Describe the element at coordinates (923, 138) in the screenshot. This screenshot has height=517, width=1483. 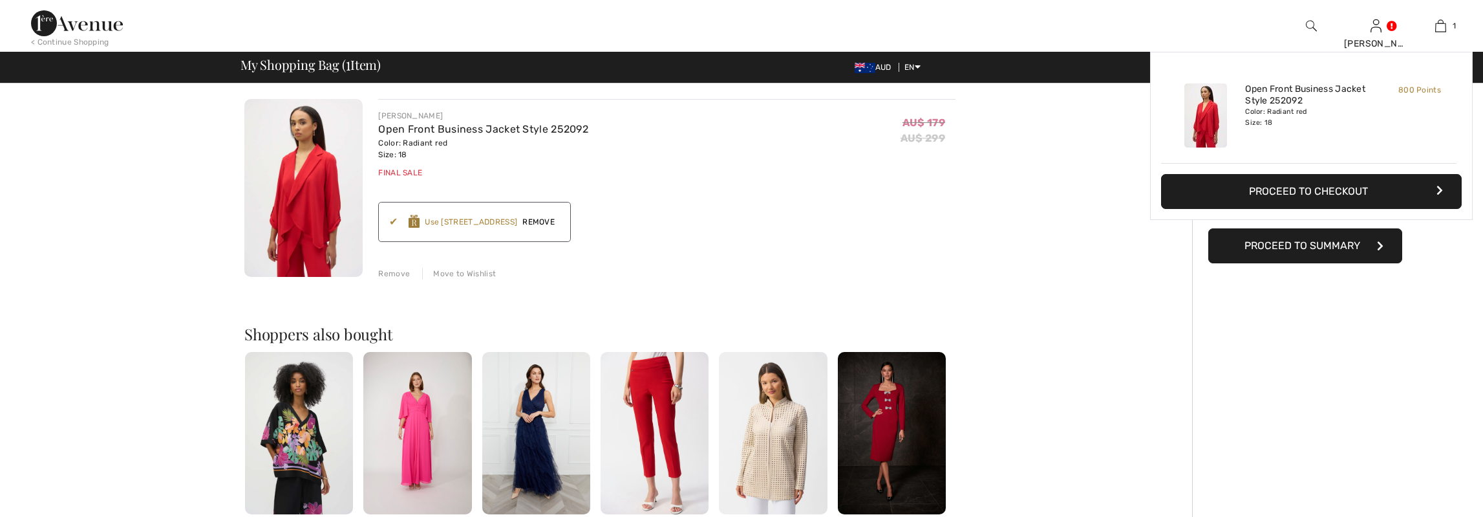
I see `s: AU$ 299` at that location.